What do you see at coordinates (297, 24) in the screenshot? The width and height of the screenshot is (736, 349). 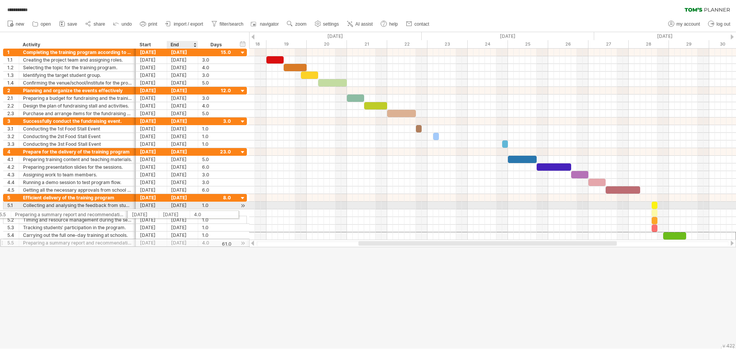 I see `a: zoom` at bounding box center [297, 24].